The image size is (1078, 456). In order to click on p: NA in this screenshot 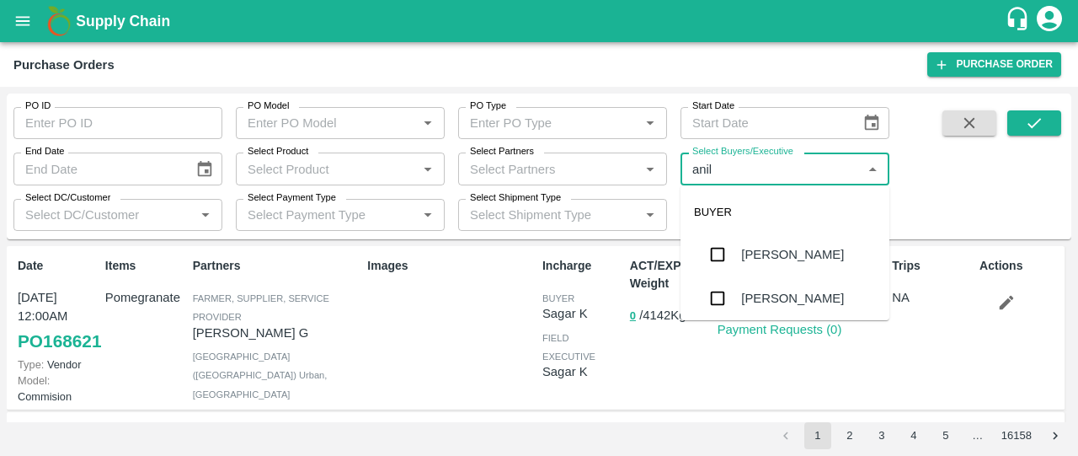, I will do `click(932, 297)`.